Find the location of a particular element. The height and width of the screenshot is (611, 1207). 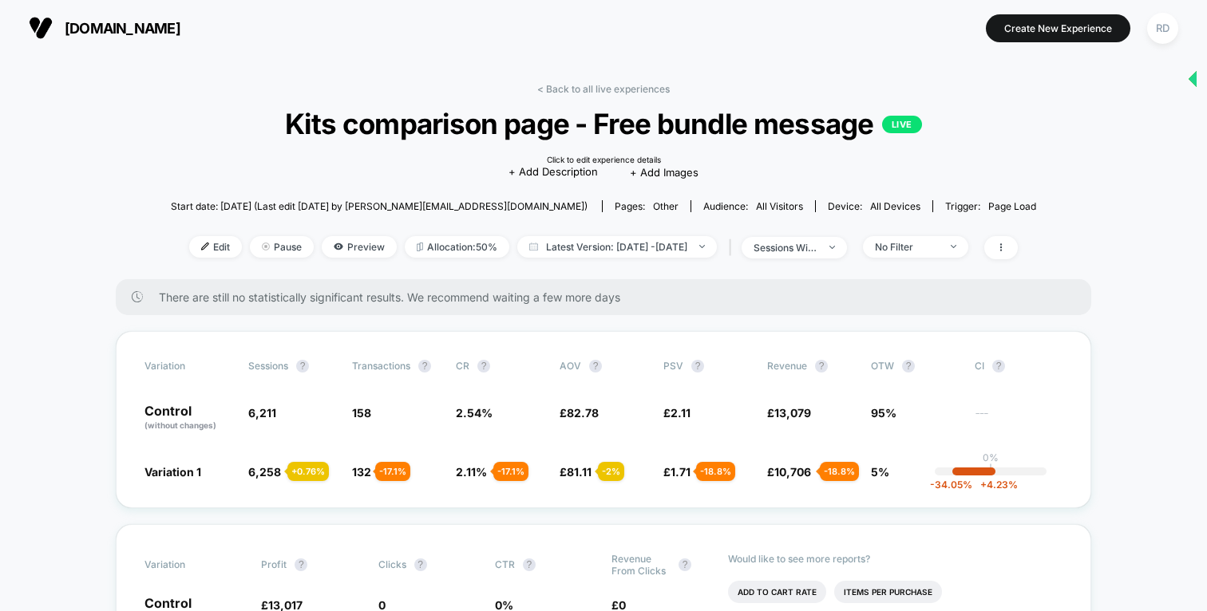

a: < Back to all live experiences is located at coordinates (603, 89).